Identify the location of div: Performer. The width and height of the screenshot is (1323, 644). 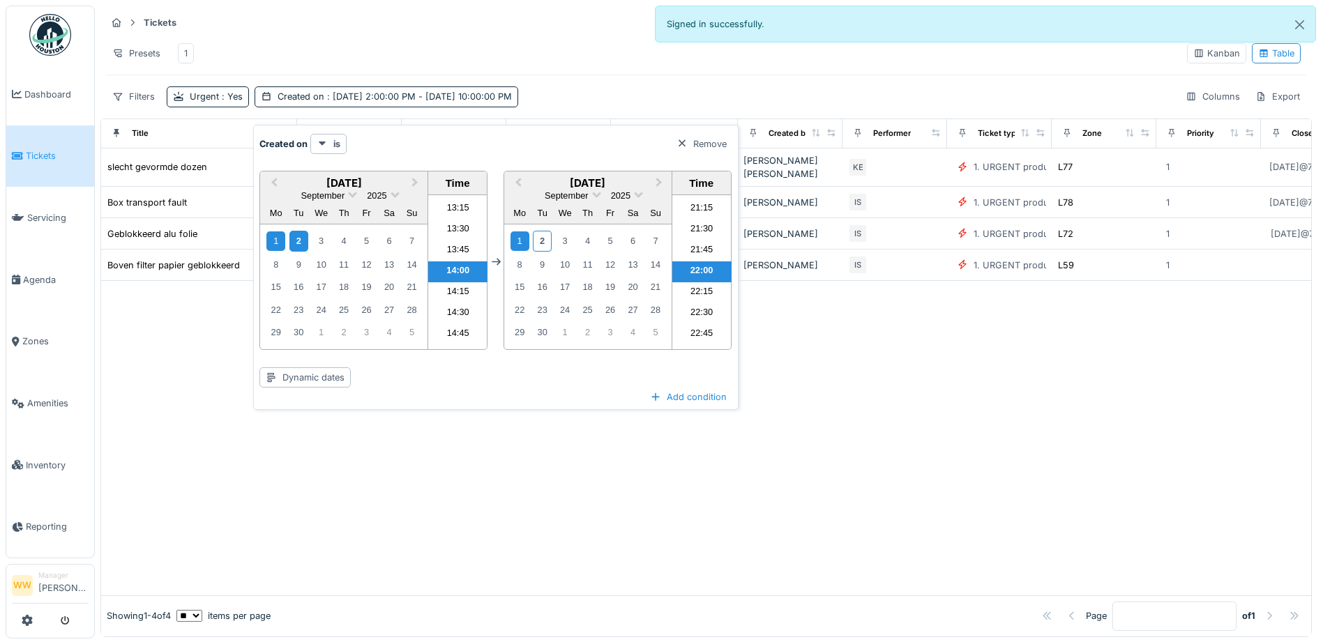
(892, 133).